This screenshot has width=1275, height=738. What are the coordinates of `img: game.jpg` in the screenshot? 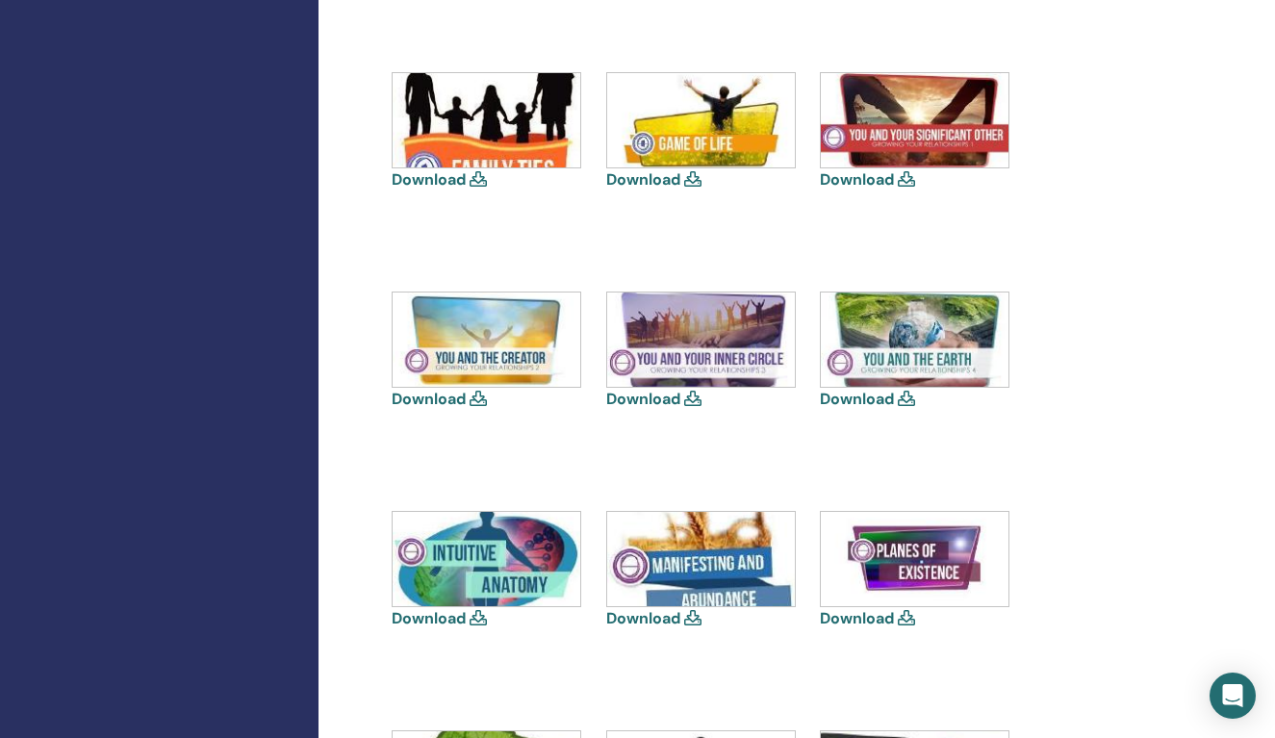 It's located at (701, 120).